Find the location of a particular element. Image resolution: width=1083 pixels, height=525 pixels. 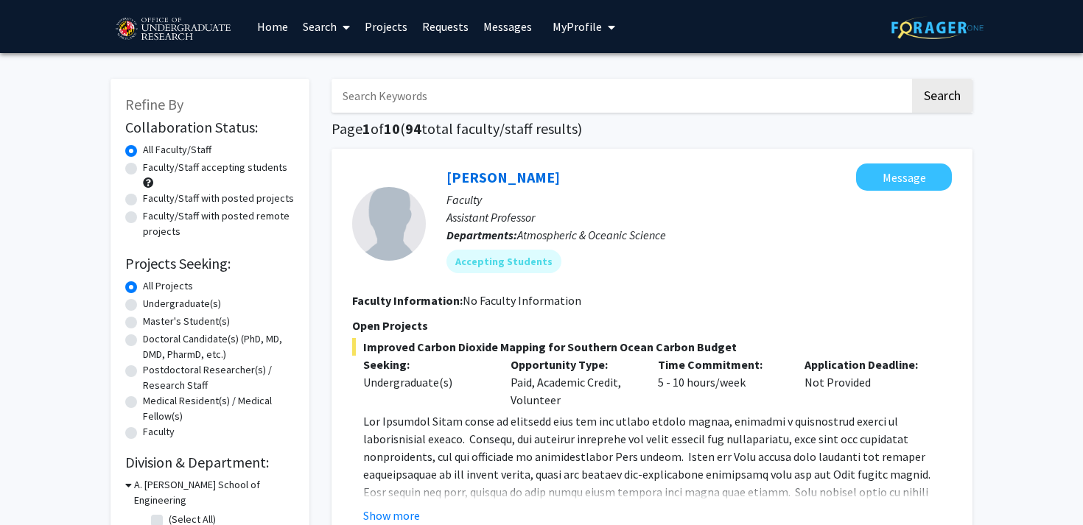

a: Requests is located at coordinates (445, 27).